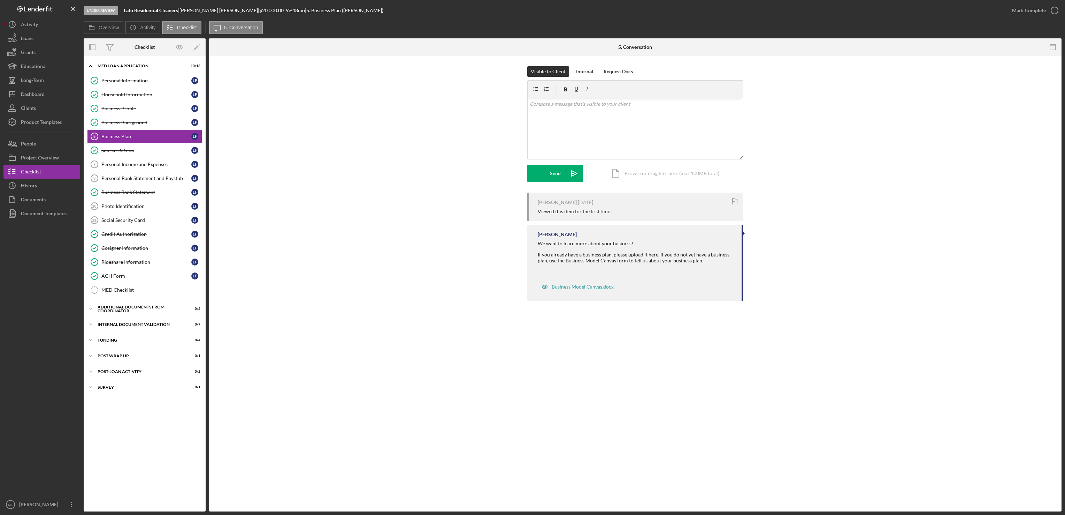  I want to click on tspan: 7, so click(94, 164).